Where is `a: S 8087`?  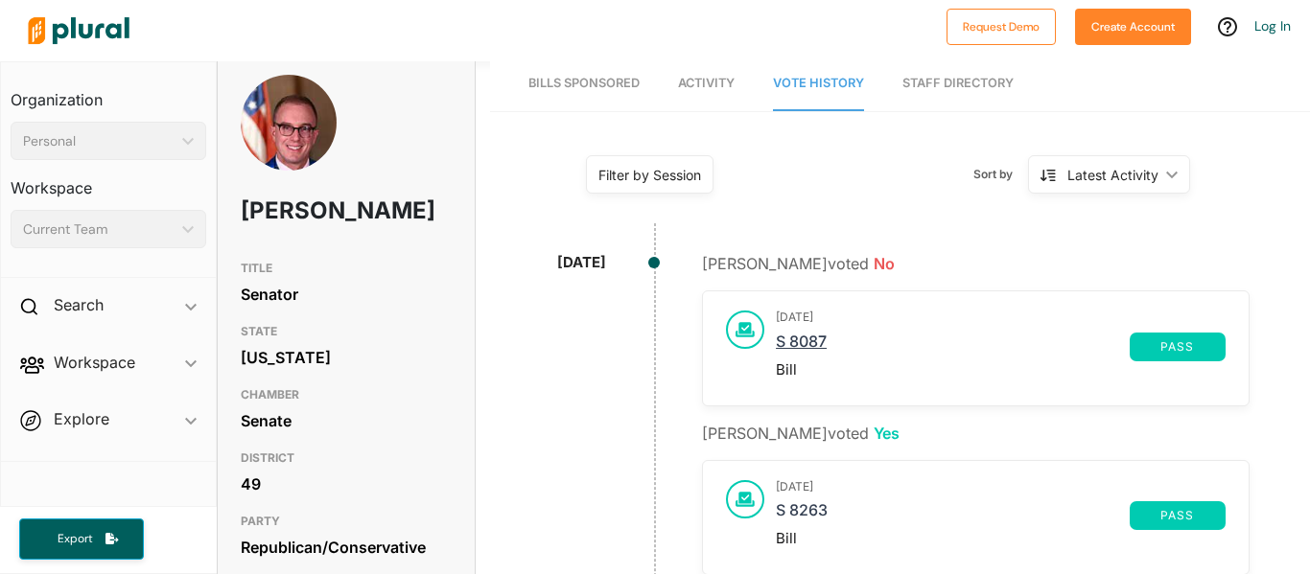
a: S 8087 is located at coordinates (952, 347).